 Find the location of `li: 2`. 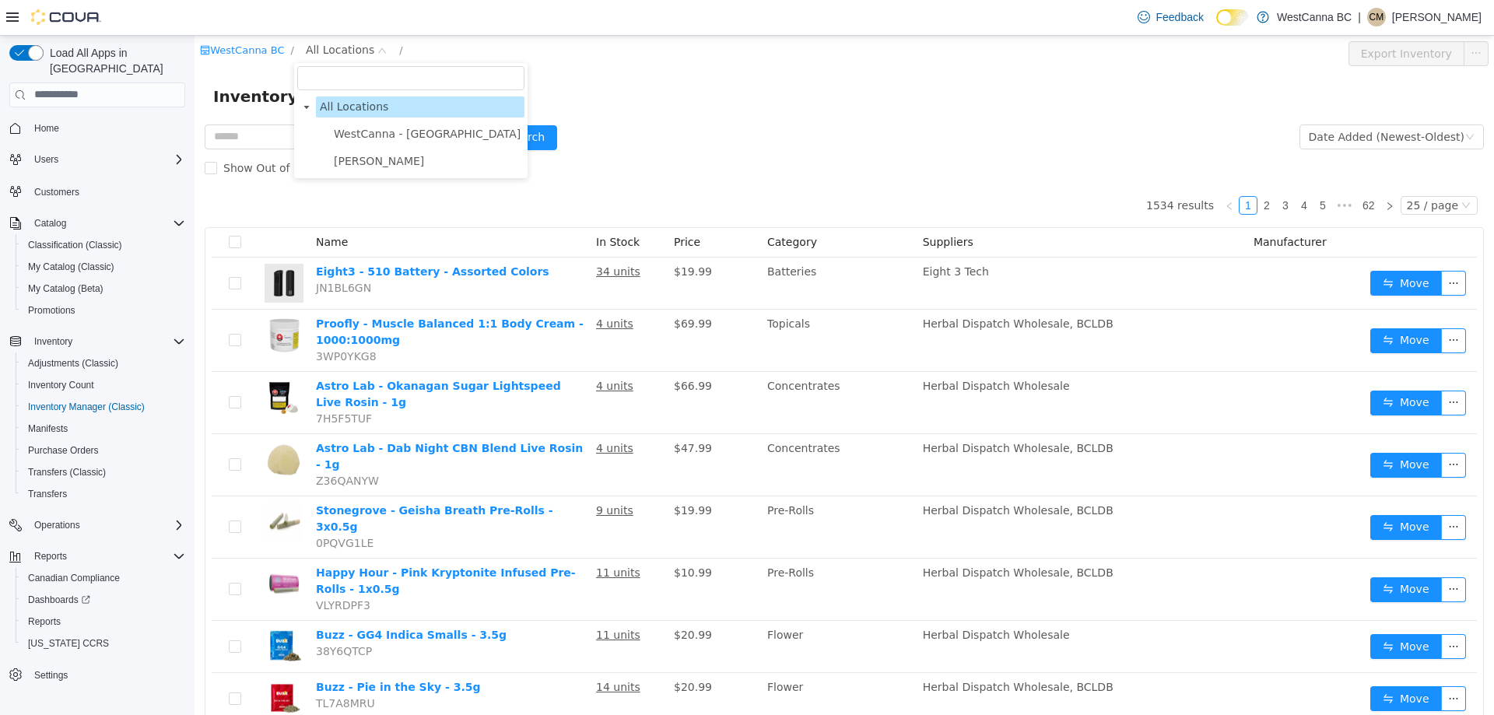

li: 2 is located at coordinates (1072, 170).